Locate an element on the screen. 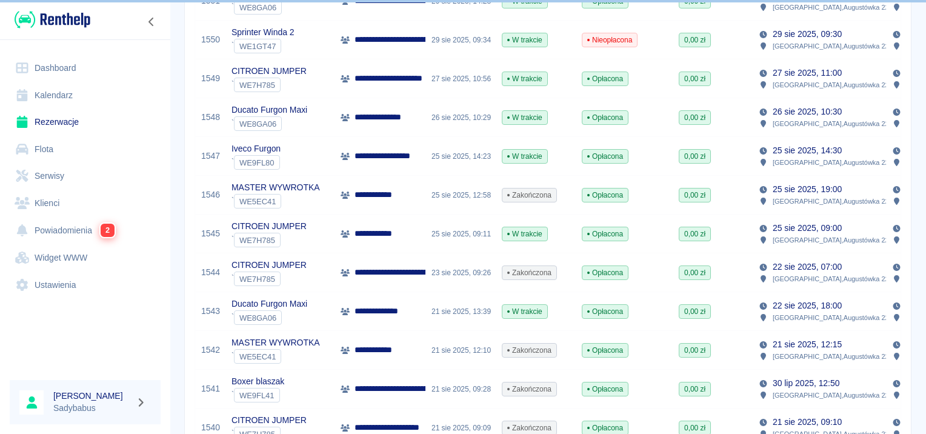  div: 25 sie 2025, 14:23 is located at coordinates (461, 156).